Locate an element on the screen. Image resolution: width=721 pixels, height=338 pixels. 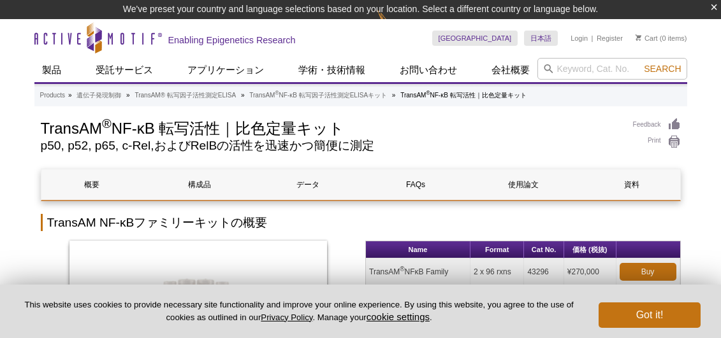
a: Print is located at coordinates (656, 142).